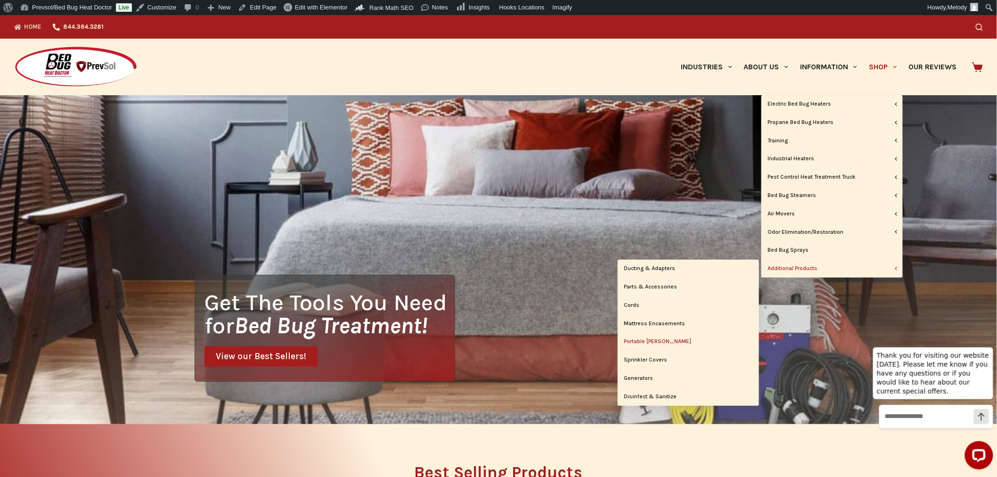  Describe the element at coordinates (766, 67) in the screenshot. I see `a: About Us` at that location.